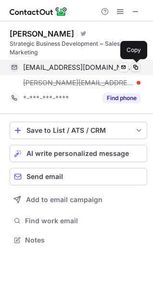 The width and height of the screenshot is (153, 307). Describe the element at coordinates (121, 98) in the screenshot. I see `button: Reveal Button` at that location.